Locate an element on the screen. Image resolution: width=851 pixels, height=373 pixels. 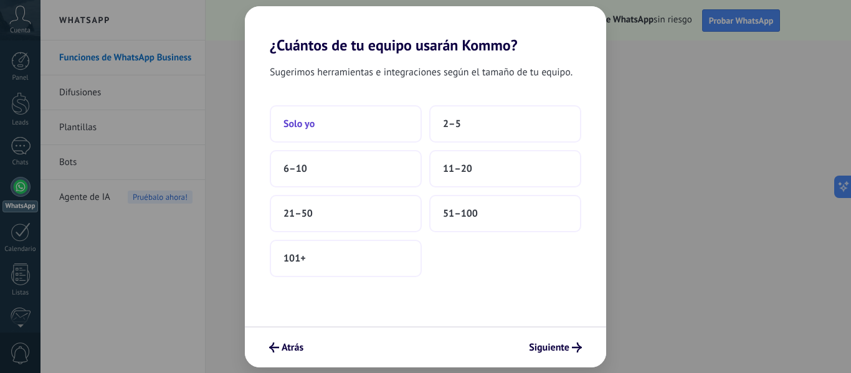
span: Atrás is located at coordinates (292, 348).